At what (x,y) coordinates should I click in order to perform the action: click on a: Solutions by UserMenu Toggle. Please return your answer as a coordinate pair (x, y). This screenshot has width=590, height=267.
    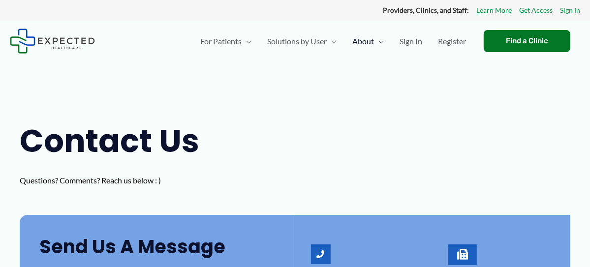
    Looking at the image, I should click on (302, 41).